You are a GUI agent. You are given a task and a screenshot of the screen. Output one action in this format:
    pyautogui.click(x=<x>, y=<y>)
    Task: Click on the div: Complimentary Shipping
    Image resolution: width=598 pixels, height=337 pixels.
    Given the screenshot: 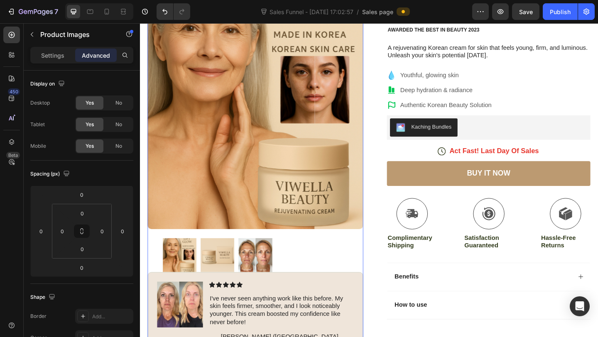 What is the action you would take?
    pyautogui.click(x=296, y=238)
    